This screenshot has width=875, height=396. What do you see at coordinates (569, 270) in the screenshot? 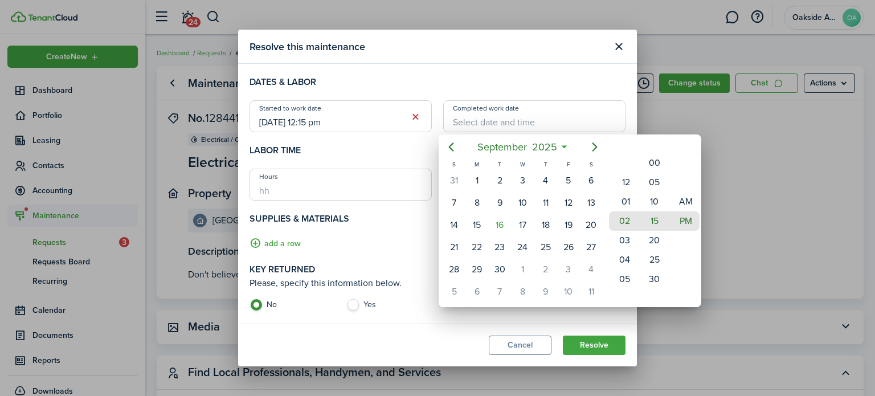
I see `div: Friday, October 3, 2025` at bounding box center [569, 270].